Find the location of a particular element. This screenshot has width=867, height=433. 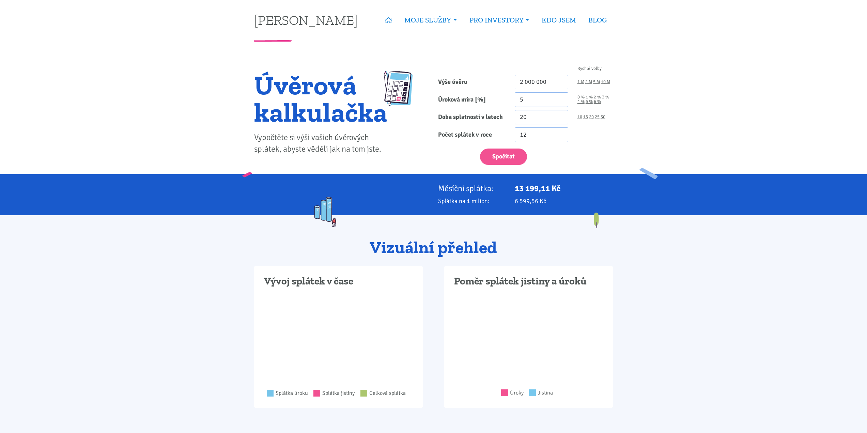

label: Počet splátek v roce is located at coordinates (472, 135).